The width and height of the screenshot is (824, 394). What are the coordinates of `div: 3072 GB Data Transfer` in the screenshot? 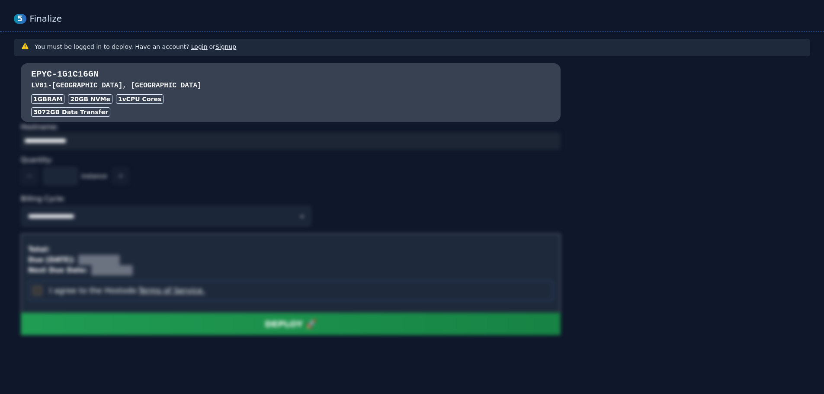 It's located at (71, 112).